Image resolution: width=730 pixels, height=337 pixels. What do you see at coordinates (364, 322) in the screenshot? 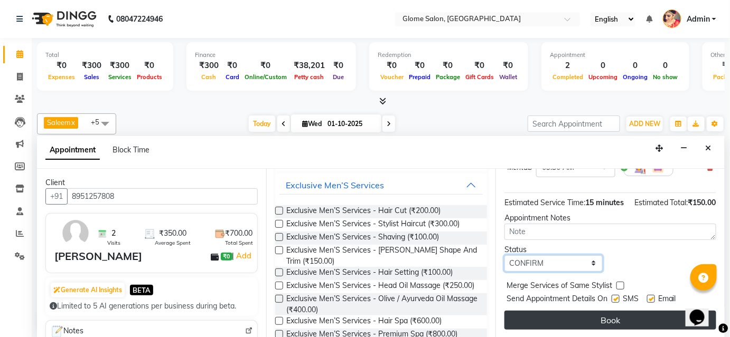
I see `span: Exclusive Men’S Services - Hair Spa (₹600.00)` at bounding box center [364, 322].